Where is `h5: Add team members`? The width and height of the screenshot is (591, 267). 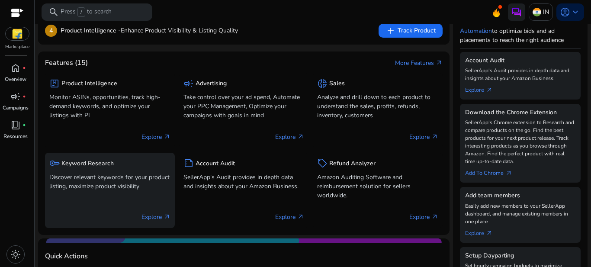
h5: Add team members is located at coordinates (520, 195).